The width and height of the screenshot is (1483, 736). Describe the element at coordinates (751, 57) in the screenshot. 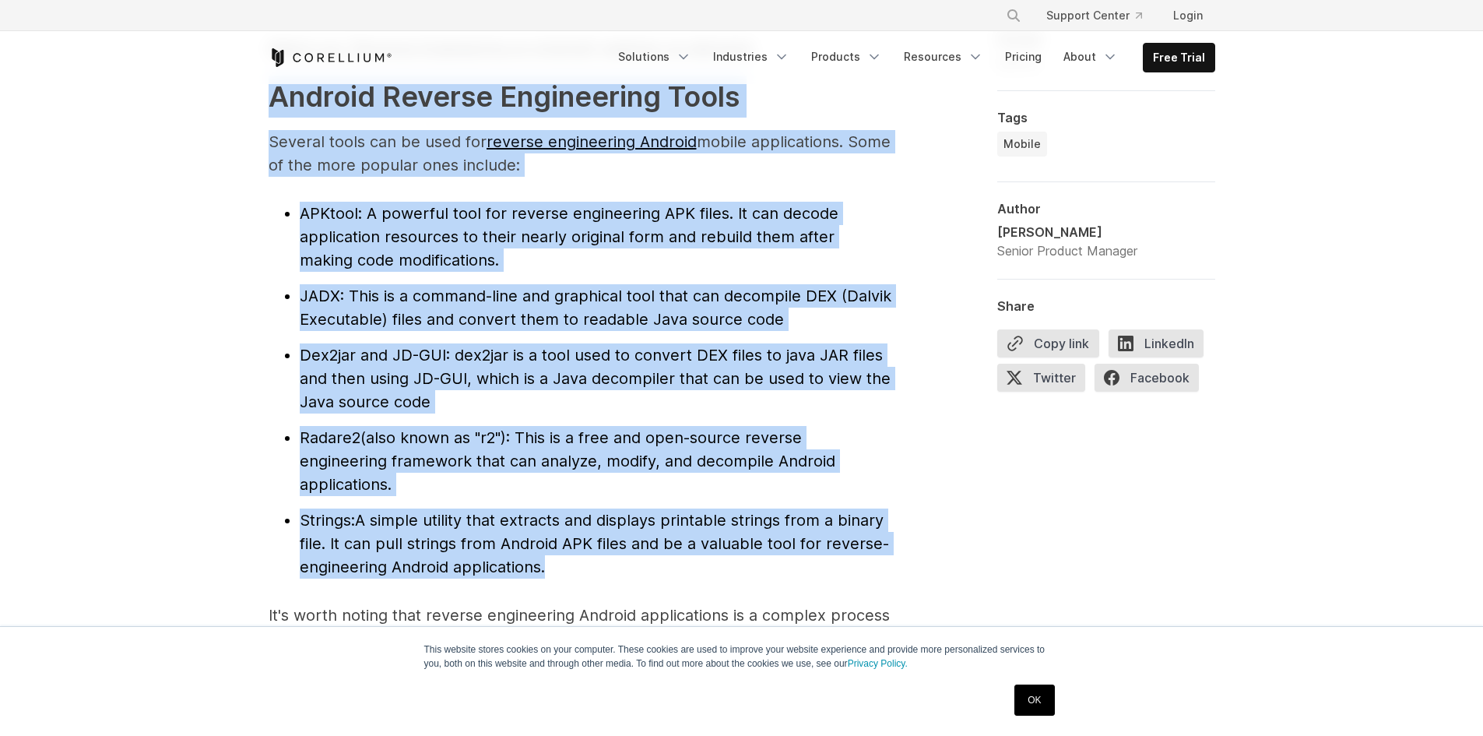

I see `a: Industries` at that location.